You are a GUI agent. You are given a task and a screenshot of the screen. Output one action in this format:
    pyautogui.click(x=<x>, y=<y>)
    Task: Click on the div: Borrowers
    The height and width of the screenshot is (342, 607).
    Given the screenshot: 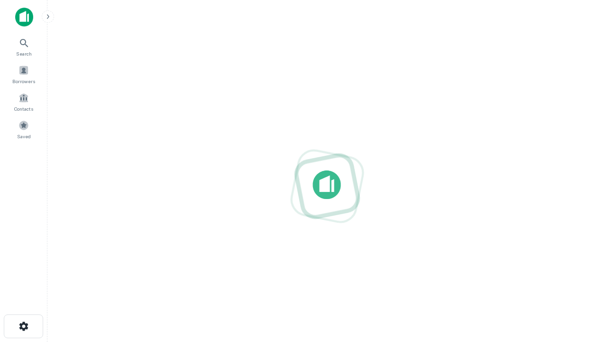 What is the action you would take?
    pyautogui.click(x=24, y=74)
    